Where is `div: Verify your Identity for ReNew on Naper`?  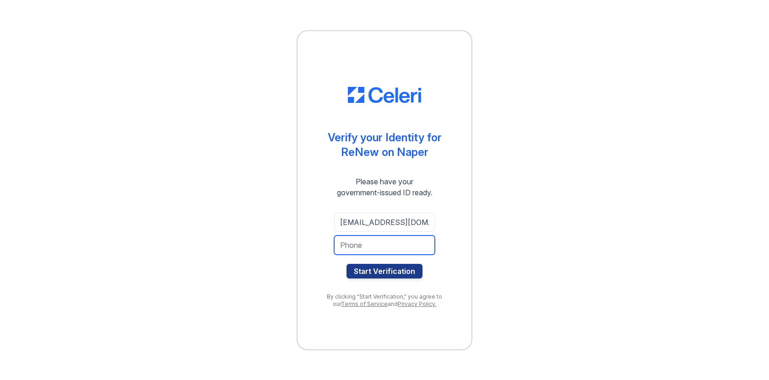 div: Verify your Identity for ReNew on Naper is located at coordinates (385, 145).